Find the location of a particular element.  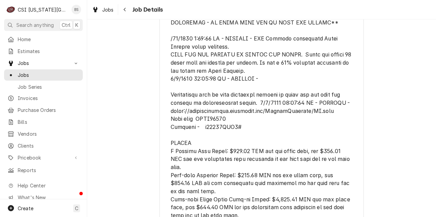

a: Go to Jobs is located at coordinates (43, 63).